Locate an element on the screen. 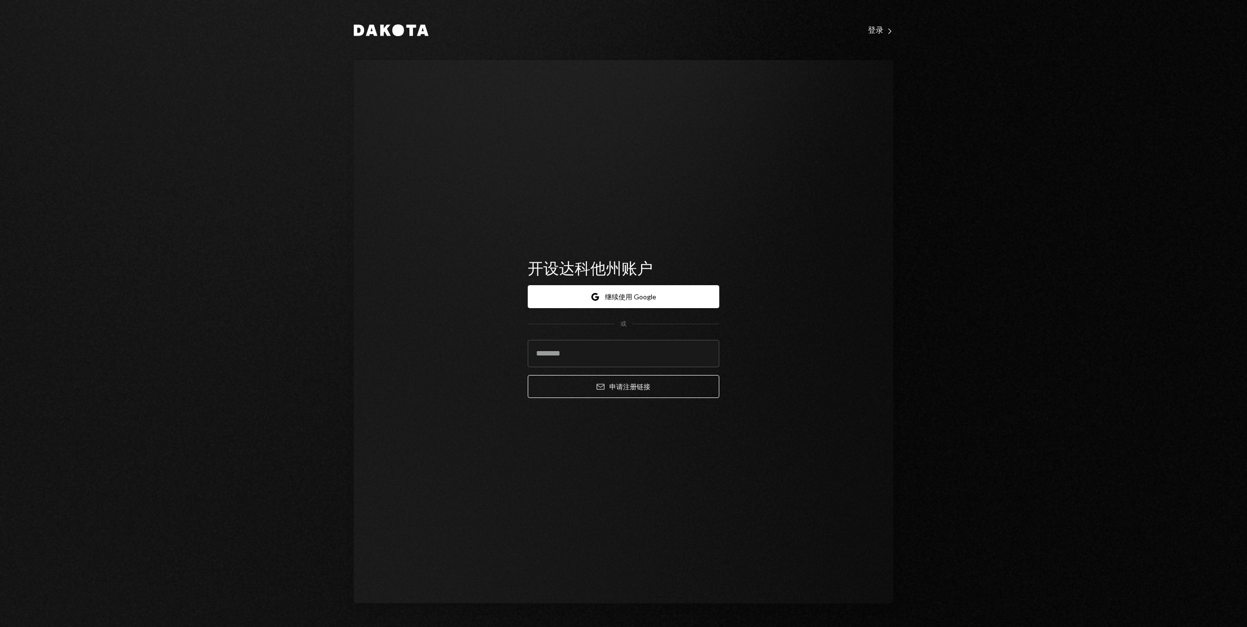  button: 继续使用 Google is located at coordinates (623, 297).